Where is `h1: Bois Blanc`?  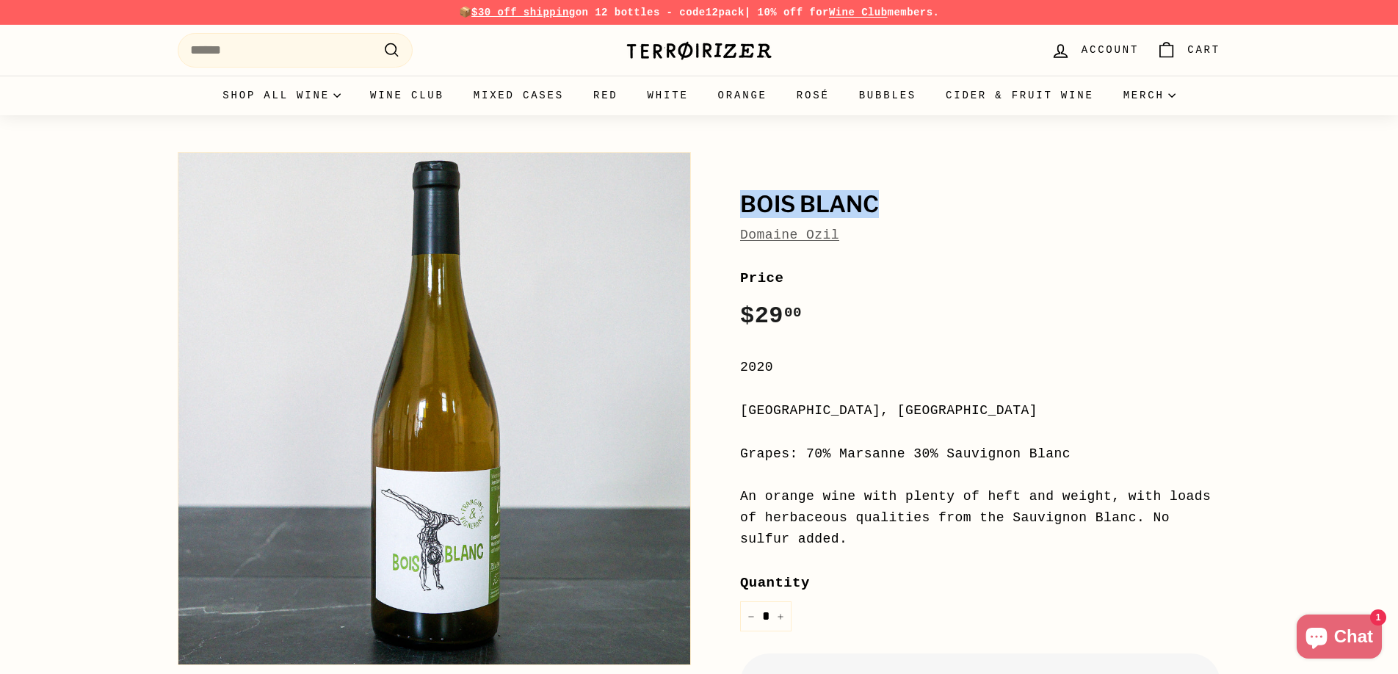 h1: Bois Blanc is located at coordinates (980, 205).